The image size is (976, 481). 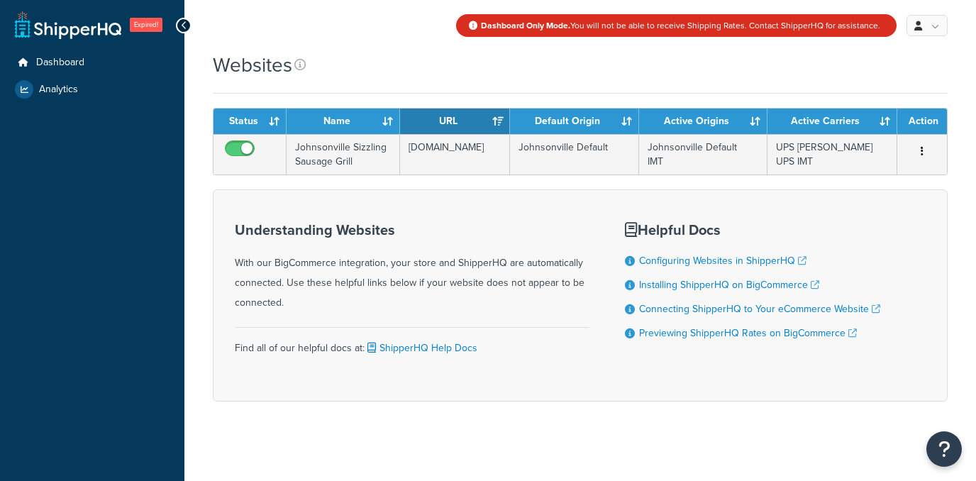 I want to click on th: URL: activate to sort column ascending, so click(x=455, y=121).